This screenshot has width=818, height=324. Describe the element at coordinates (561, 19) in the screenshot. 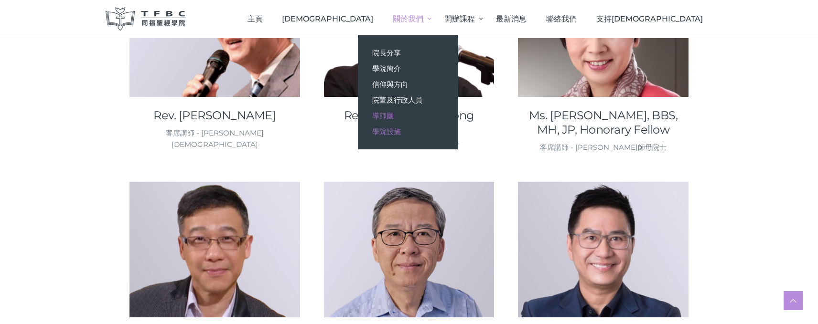

I see `span: 聯絡我們` at that location.